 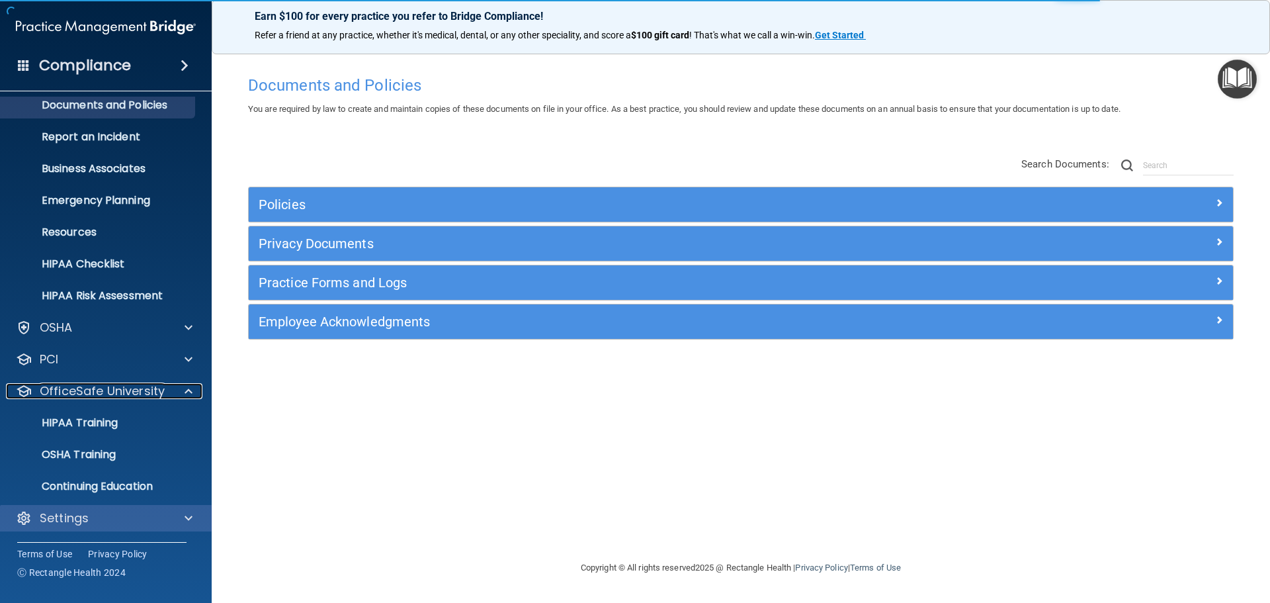 I want to click on h5: Privacy Documents, so click(x=618, y=243).